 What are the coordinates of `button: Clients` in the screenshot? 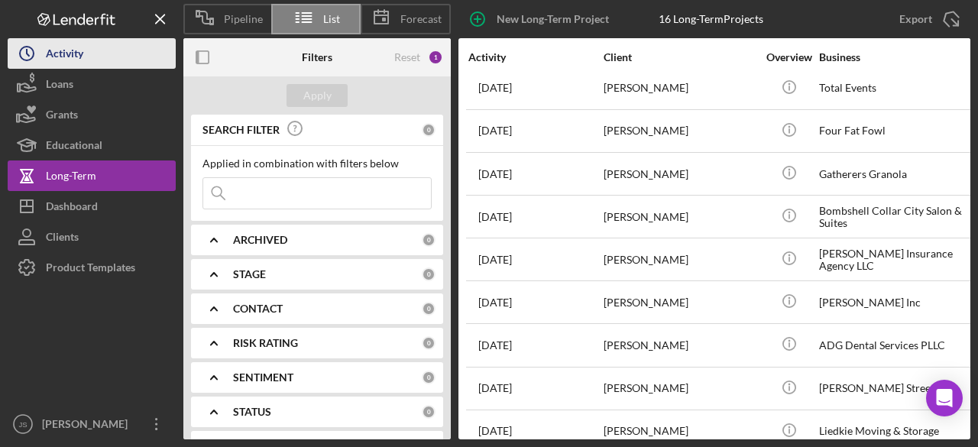 It's located at (92, 237).